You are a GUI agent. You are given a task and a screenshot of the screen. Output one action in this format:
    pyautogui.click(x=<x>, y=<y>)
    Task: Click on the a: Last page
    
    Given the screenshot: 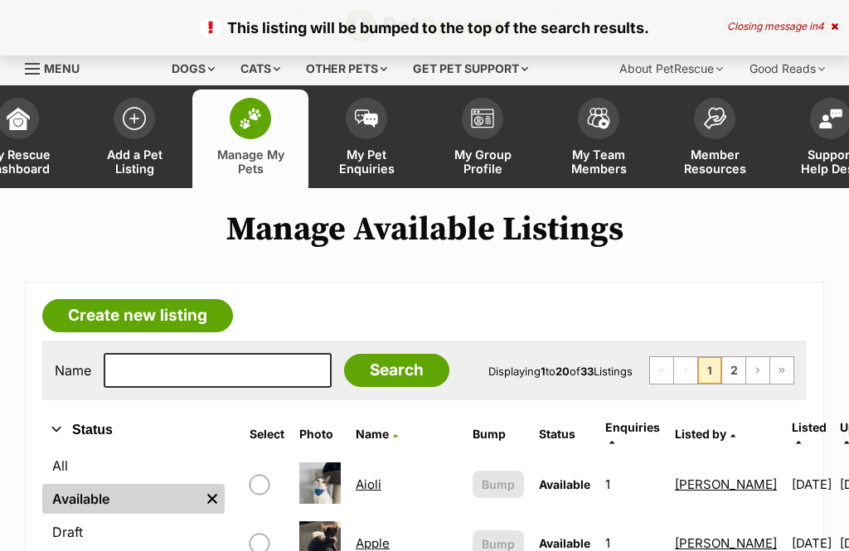 What is the action you would take?
    pyautogui.click(x=782, y=370)
    